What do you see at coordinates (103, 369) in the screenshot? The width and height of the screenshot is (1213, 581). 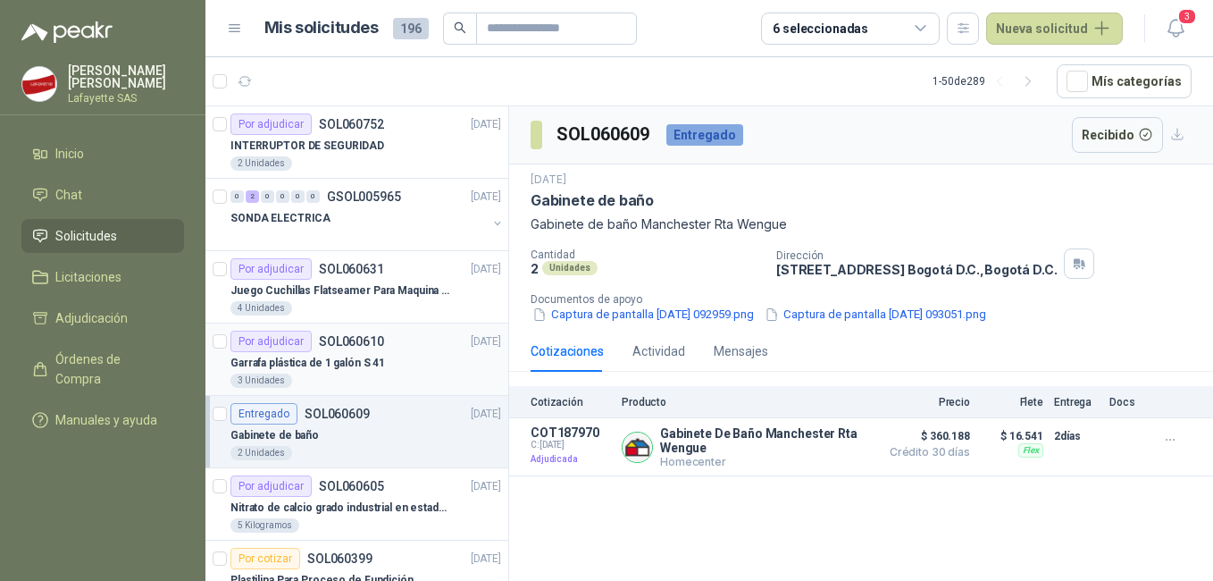 I see `a: Órdenes de Compra` at bounding box center [103, 369].